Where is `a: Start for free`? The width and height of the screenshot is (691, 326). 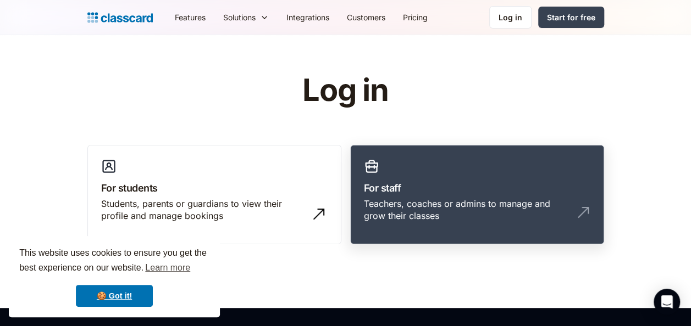 a: Start for free is located at coordinates (571, 17).